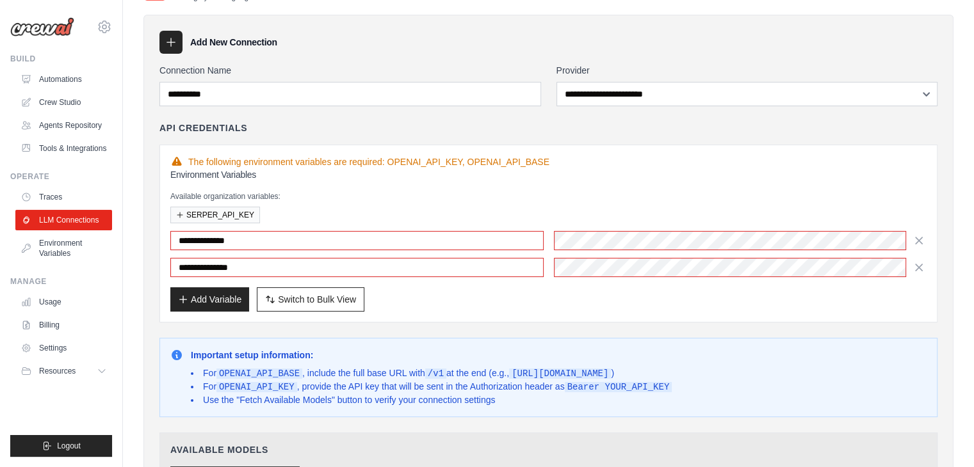  Describe the element at coordinates (42, 27) in the screenshot. I see `img: Logo` at that location.